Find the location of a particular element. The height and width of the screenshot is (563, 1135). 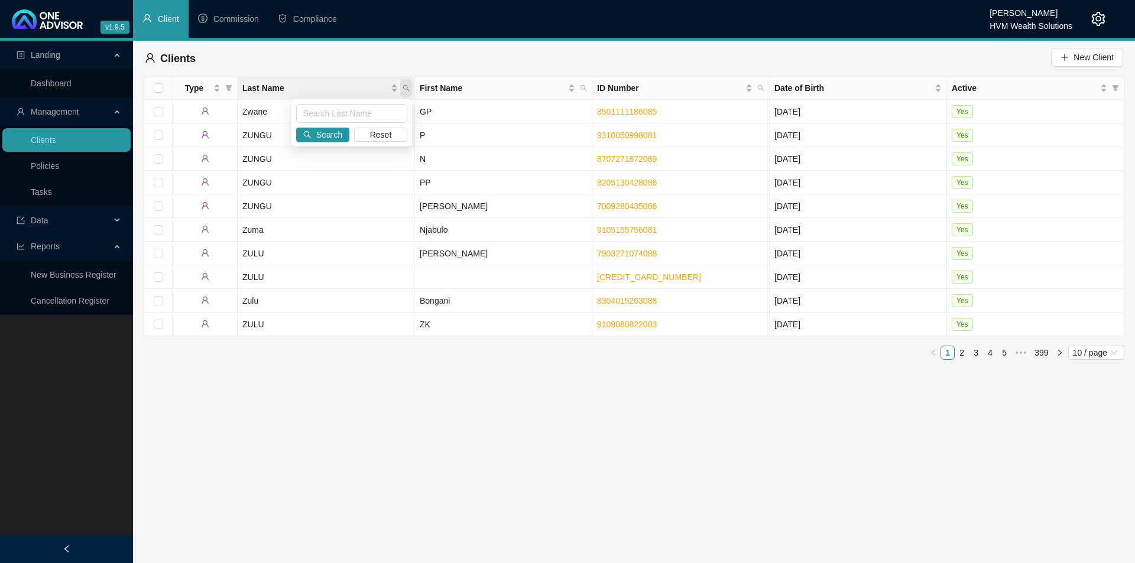

a: 3 is located at coordinates (976, 353).